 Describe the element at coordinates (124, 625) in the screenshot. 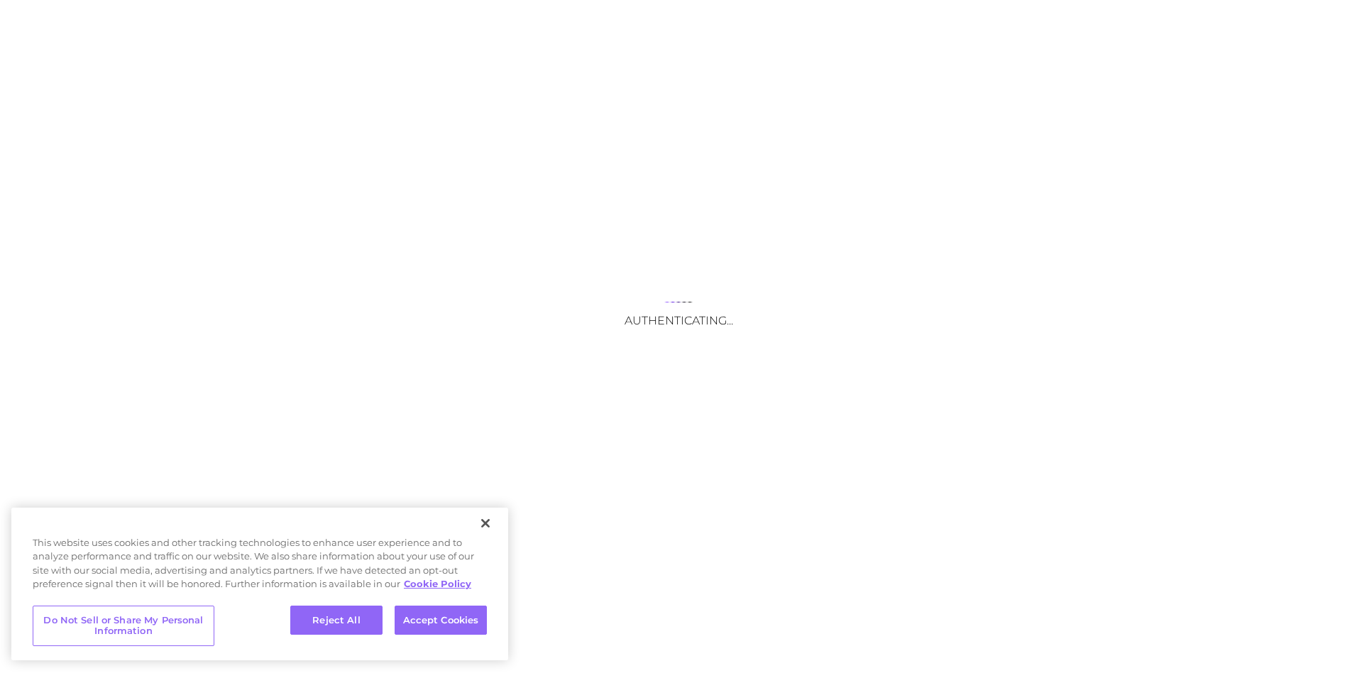

I see `button: Do Not Sell or Share My Personal Information` at that location.